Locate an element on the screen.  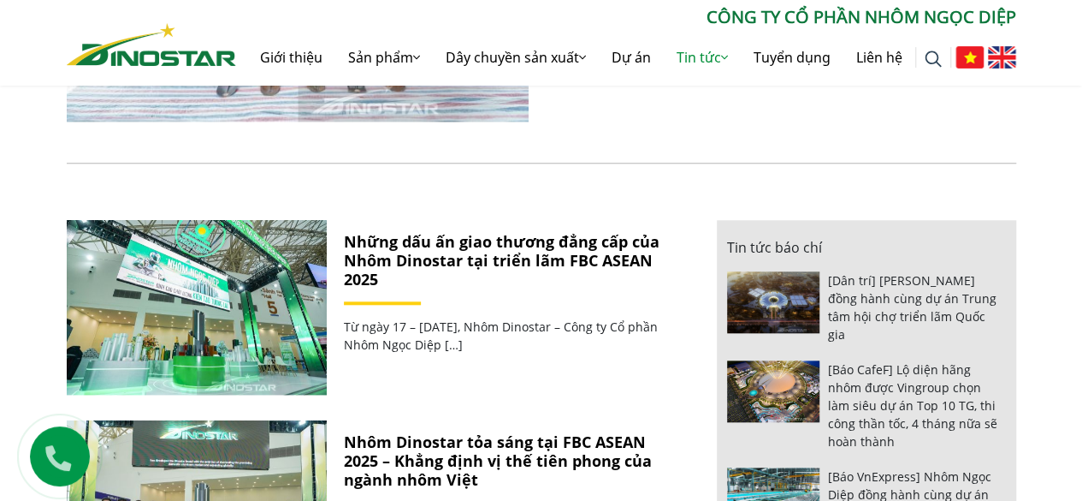
img: search is located at coordinates (934, 59).